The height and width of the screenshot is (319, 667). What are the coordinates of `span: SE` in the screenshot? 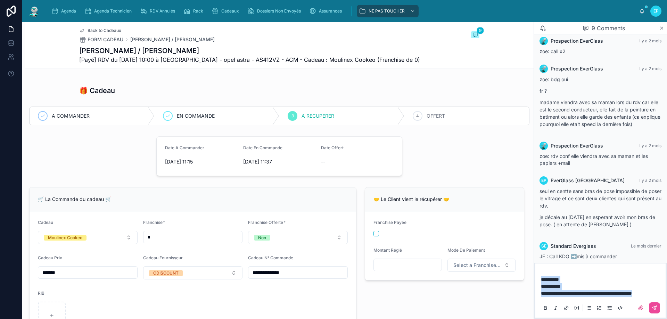 It's located at (544, 246).